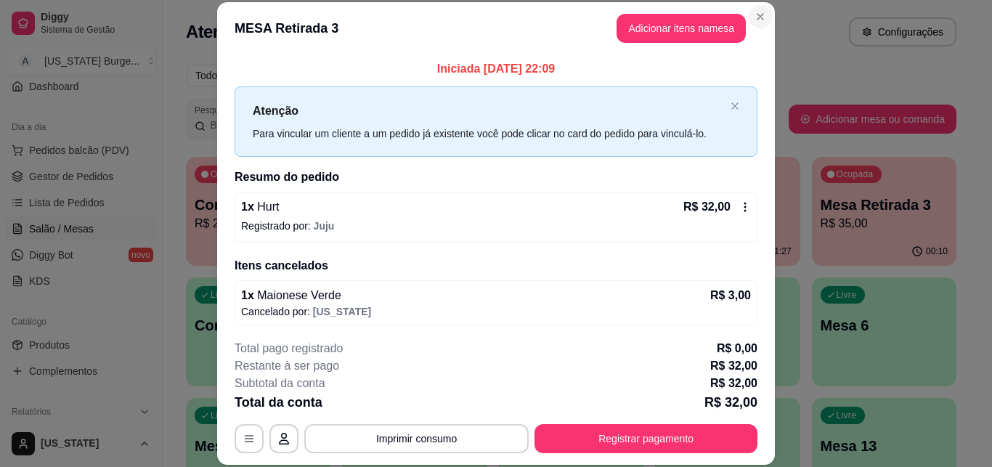 This screenshot has width=992, height=467. What do you see at coordinates (760, 17) in the screenshot?
I see `button: Close` at bounding box center [760, 17].